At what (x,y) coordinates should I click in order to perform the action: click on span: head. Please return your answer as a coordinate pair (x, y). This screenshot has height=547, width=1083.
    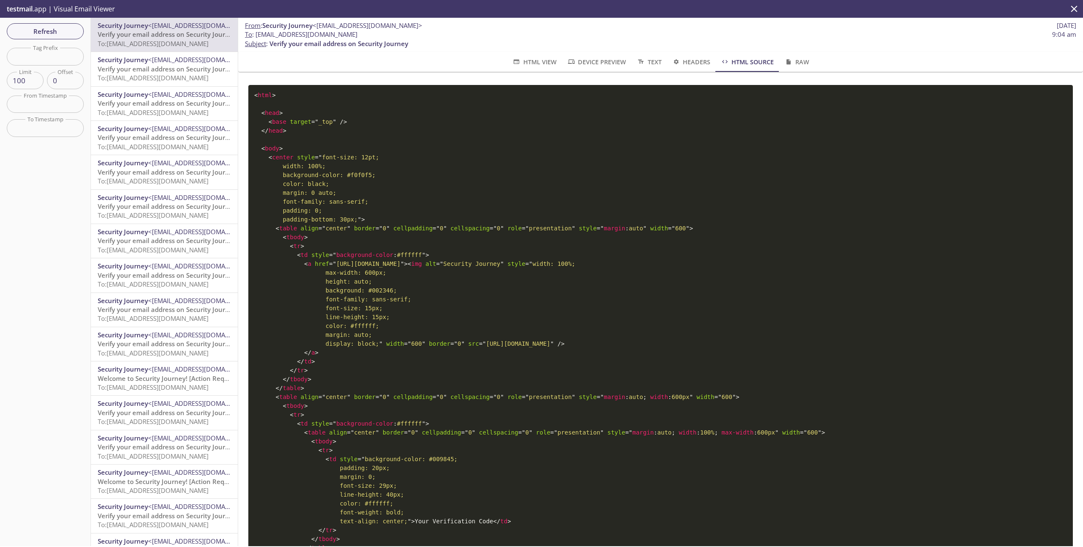
    Looking at the image, I should click on (270, 113).